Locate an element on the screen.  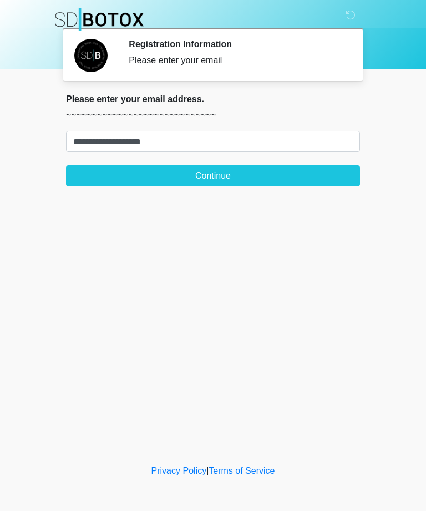
a: Privacy Policy is located at coordinates (179, 471).